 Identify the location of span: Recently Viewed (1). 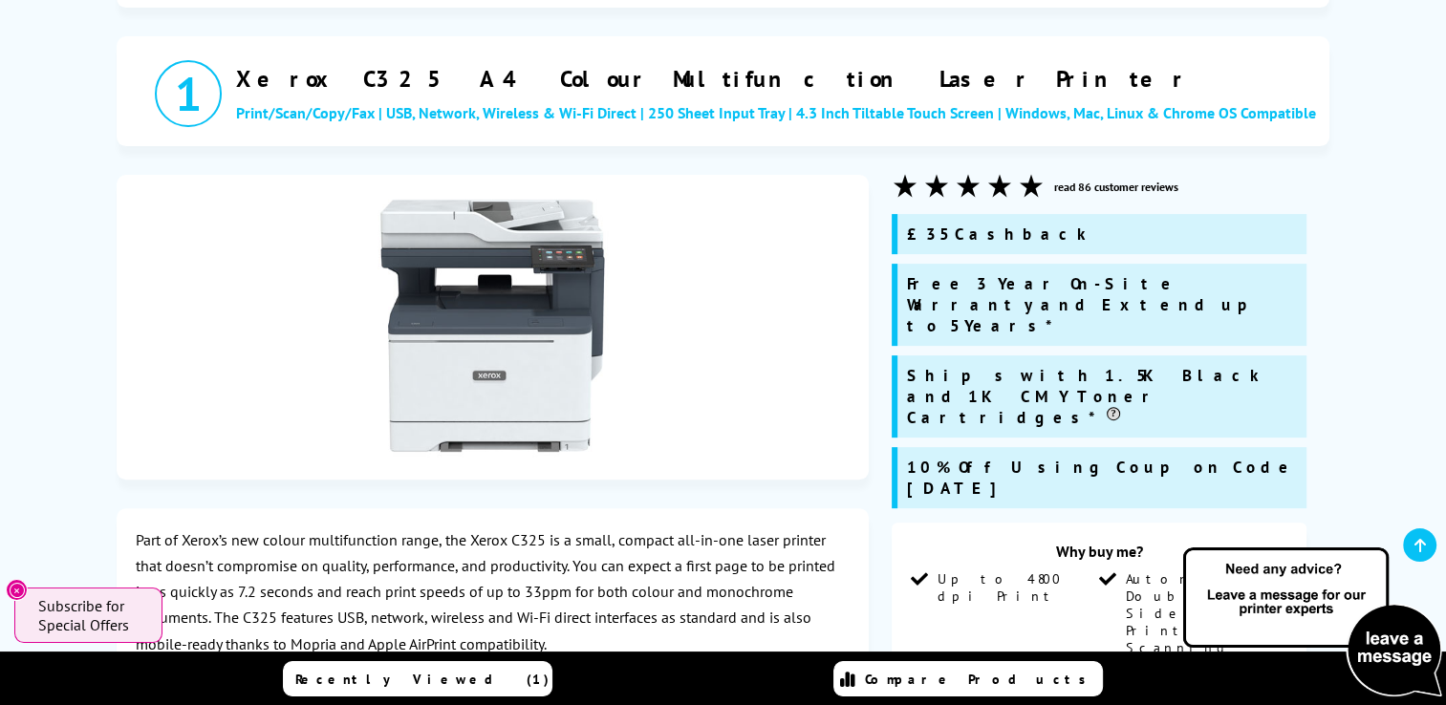
(422, 680).